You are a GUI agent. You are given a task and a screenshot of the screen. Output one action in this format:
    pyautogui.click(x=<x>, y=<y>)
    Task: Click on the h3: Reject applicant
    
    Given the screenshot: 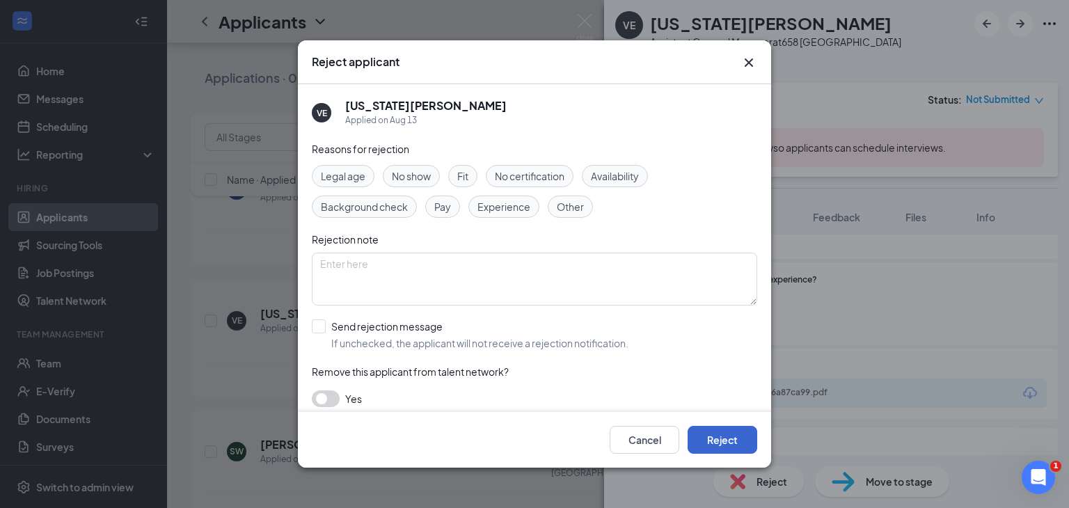 What is the action you would take?
    pyautogui.click(x=356, y=62)
    